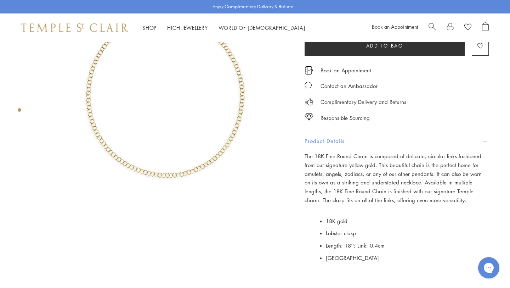 Image resolution: width=510 pixels, height=288 pixels. What do you see at coordinates (349, 86) in the screenshot?
I see `div: Contact an Ambassador` at bounding box center [349, 86].